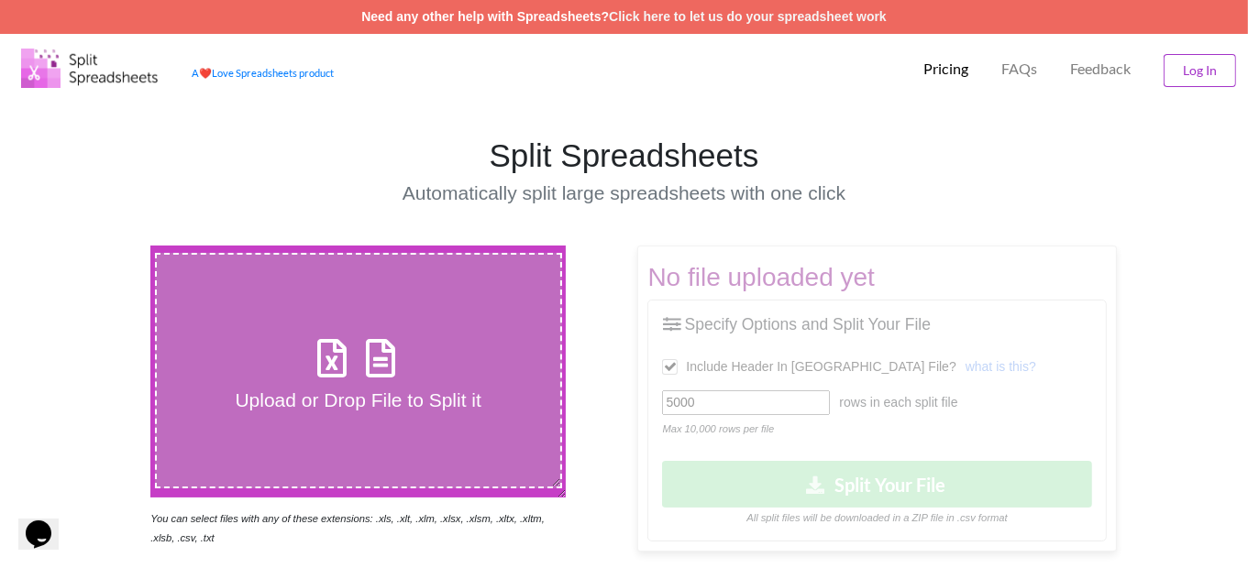  I want to click on span: Feedback, so click(1100, 69).